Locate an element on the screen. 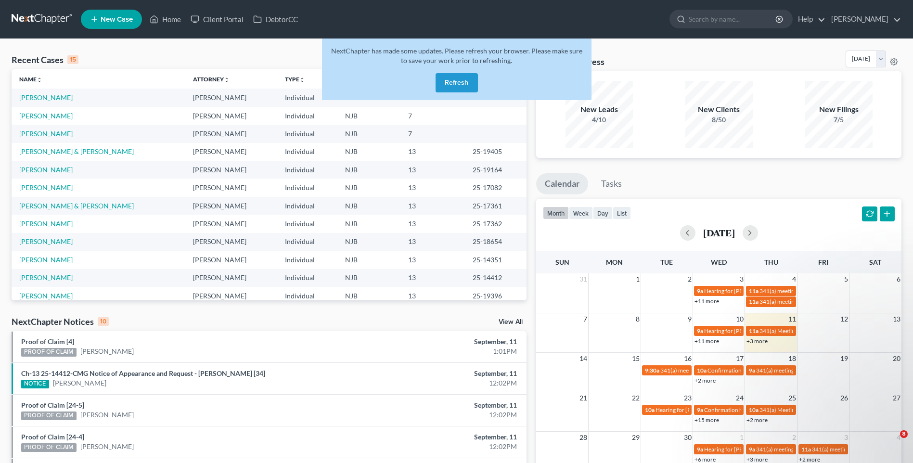 This screenshot has width=913, height=463. span: Thu is located at coordinates (771, 262).